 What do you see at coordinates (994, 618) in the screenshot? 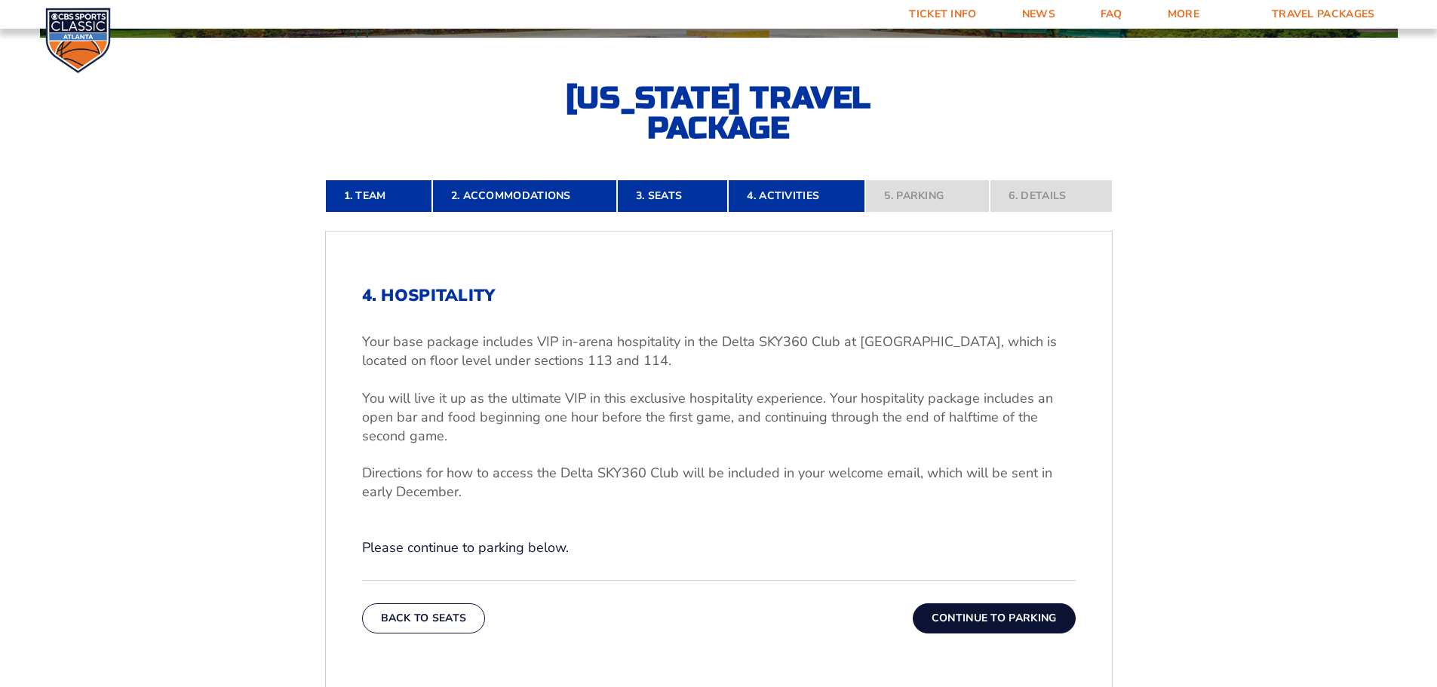
I see `button: Continue To Parking` at bounding box center [994, 618].